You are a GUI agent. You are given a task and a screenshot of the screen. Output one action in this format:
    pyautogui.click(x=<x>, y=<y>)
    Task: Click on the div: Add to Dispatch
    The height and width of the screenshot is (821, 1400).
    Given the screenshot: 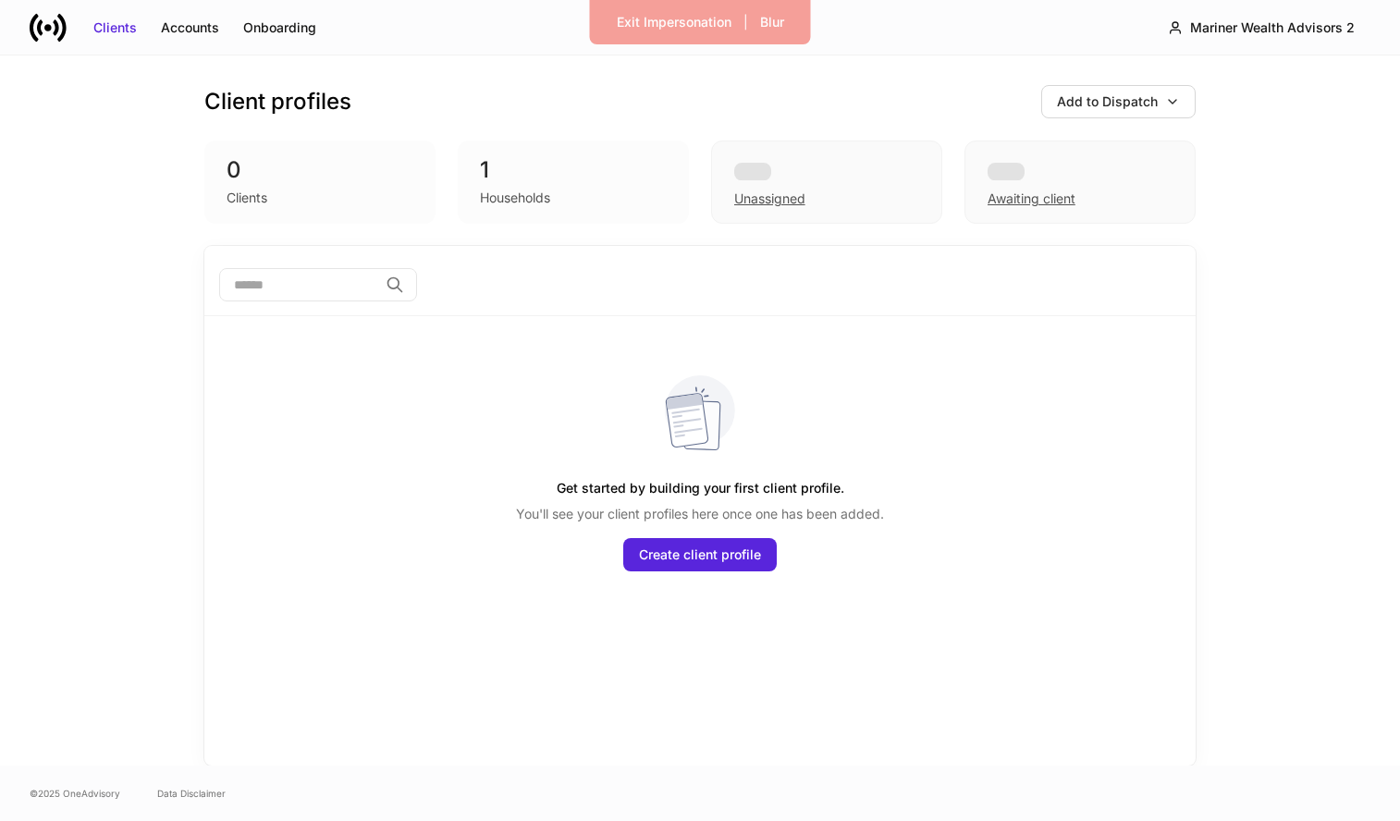 What is the action you would take?
    pyautogui.click(x=1107, y=102)
    